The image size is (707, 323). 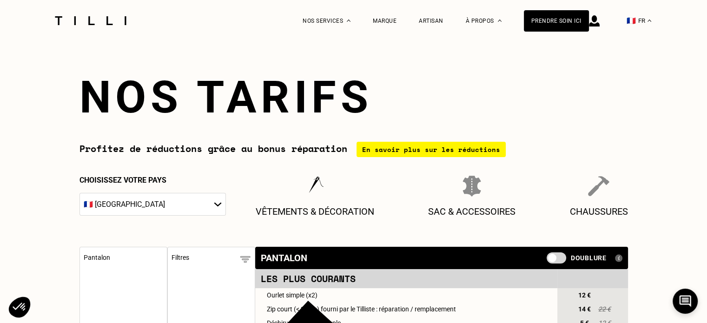 I want to click on img: menu déroulant, so click(x=649, y=20).